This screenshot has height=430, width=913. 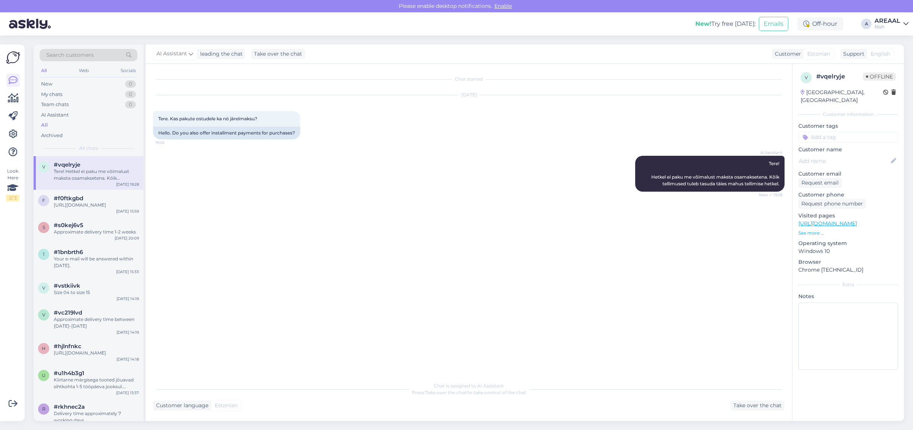 I want to click on p: Operating system, so click(x=848, y=243).